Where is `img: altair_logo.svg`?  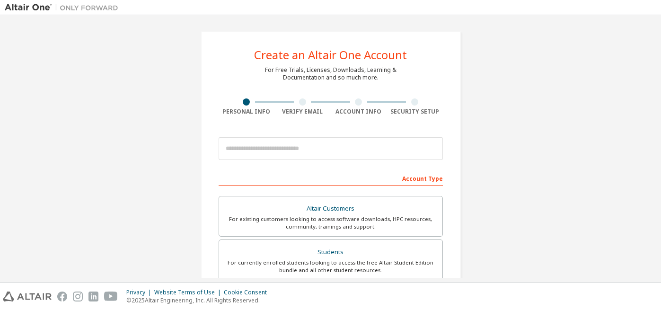
img: altair_logo.svg is located at coordinates (27, 296).